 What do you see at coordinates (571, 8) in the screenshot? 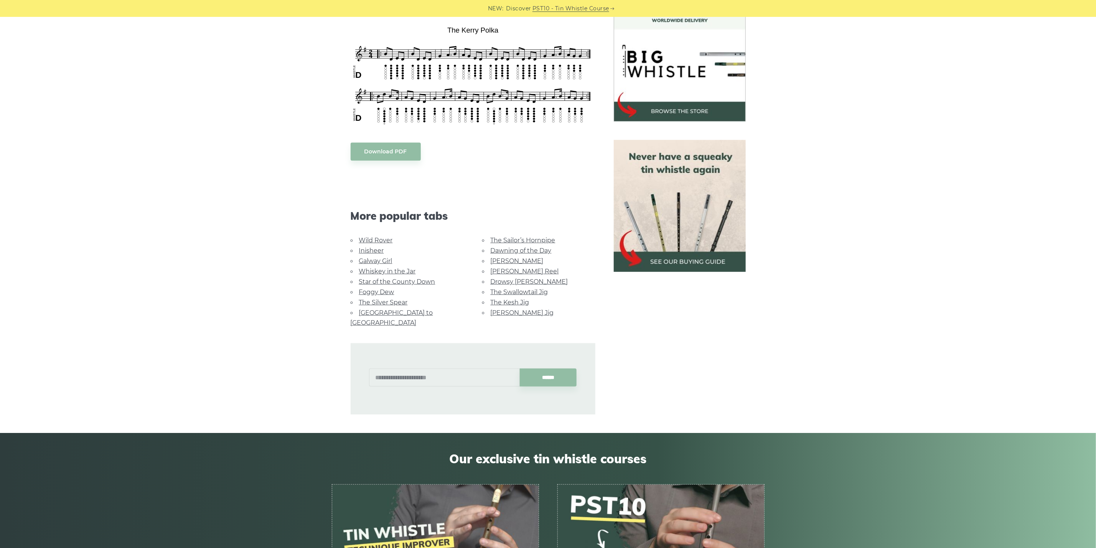
I see `a: PST10 - Tin Whistle Course` at bounding box center [571, 8].